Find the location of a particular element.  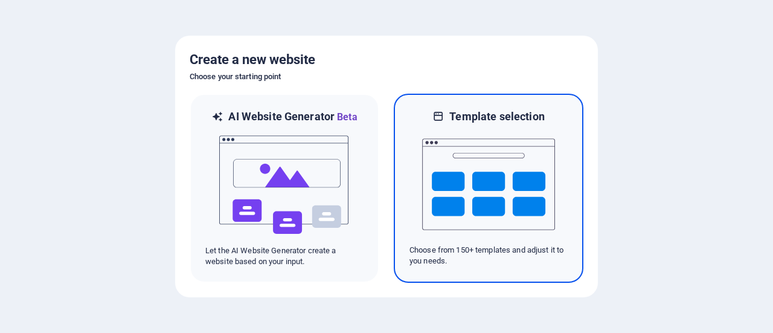

span: Beta is located at coordinates (346, 117).